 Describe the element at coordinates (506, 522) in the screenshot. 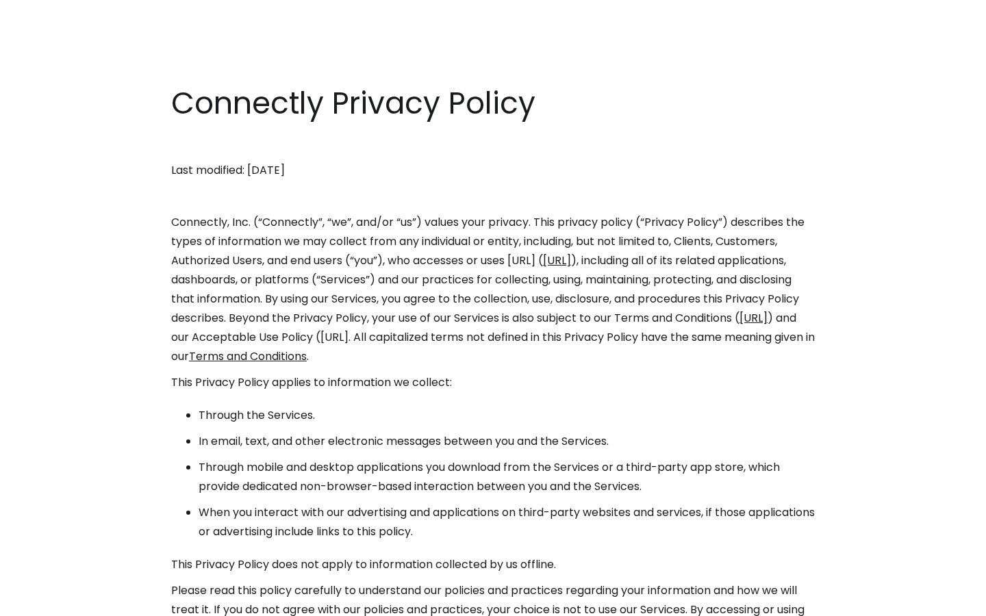

I see `li: When you interact with our advertising and applications on third-party websites and services, if ...` at that location.